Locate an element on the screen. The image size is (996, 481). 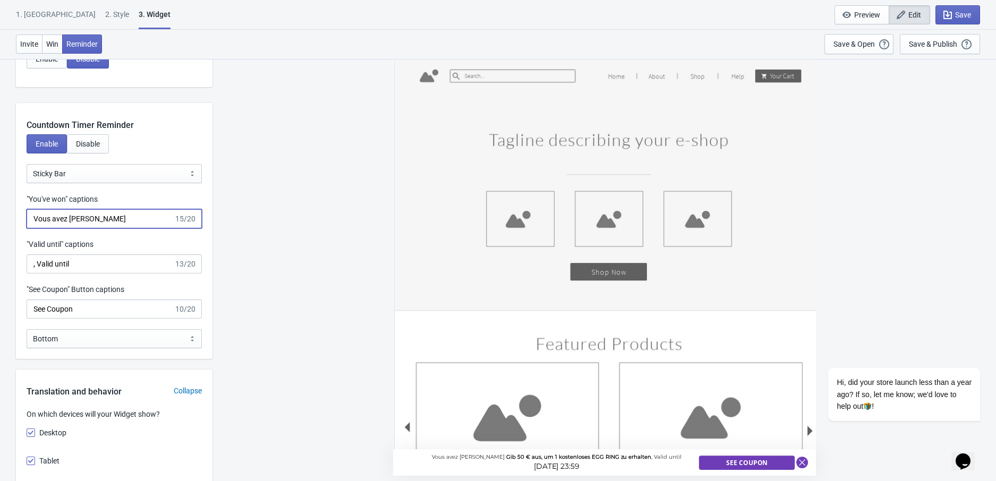
span: Invite is located at coordinates (29, 44).